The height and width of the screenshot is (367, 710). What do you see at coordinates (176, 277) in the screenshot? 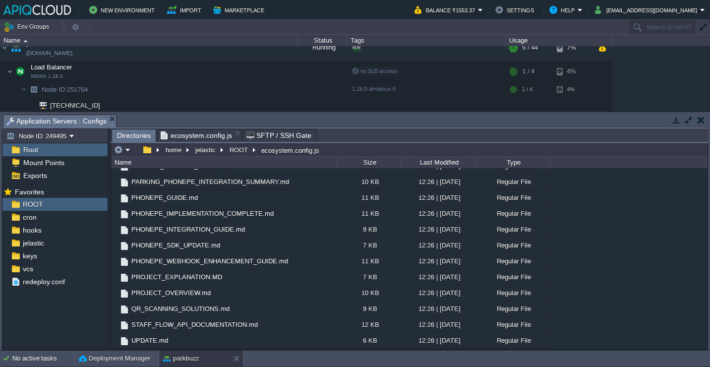
I see `a: PROJECT_EXPLANATION.MD` at bounding box center [176, 277].